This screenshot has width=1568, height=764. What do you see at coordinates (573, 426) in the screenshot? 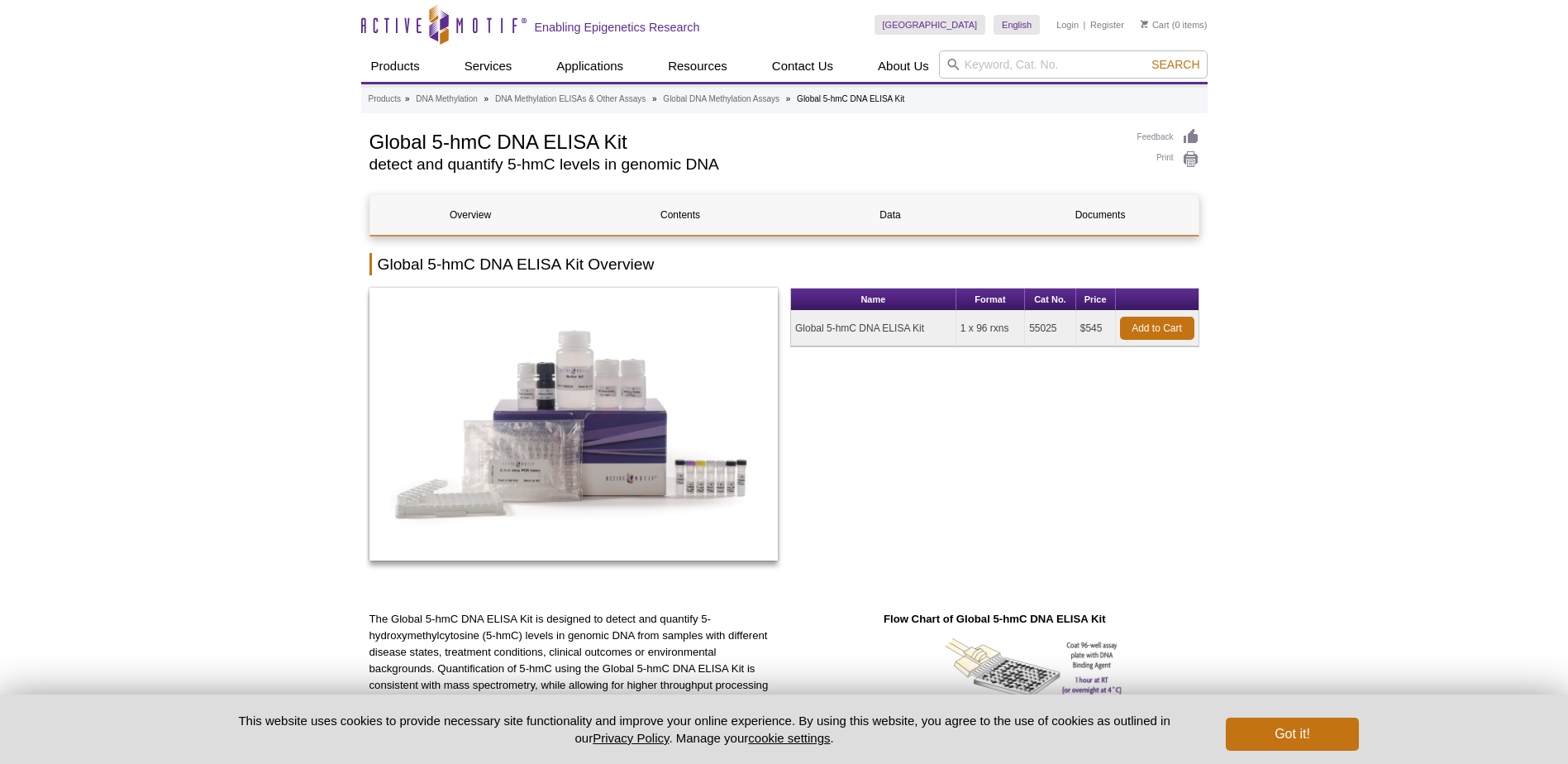
I see `a: hMeDIP Kit` at bounding box center [573, 426].